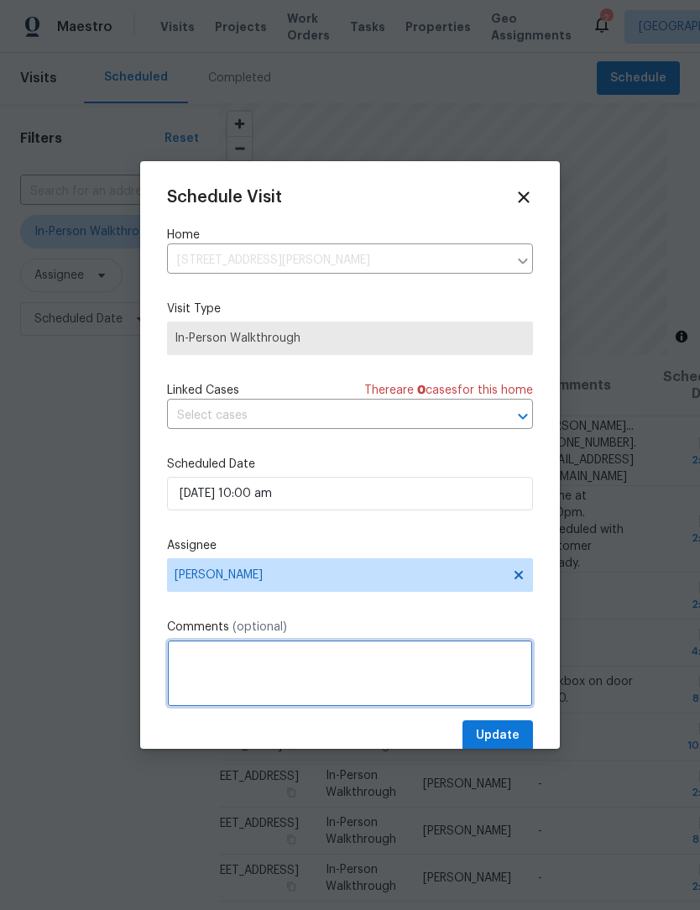 The width and height of the screenshot is (700, 910). What do you see at coordinates (422, 391) in the screenshot?
I see `span: 0` at bounding box center [422, 391].